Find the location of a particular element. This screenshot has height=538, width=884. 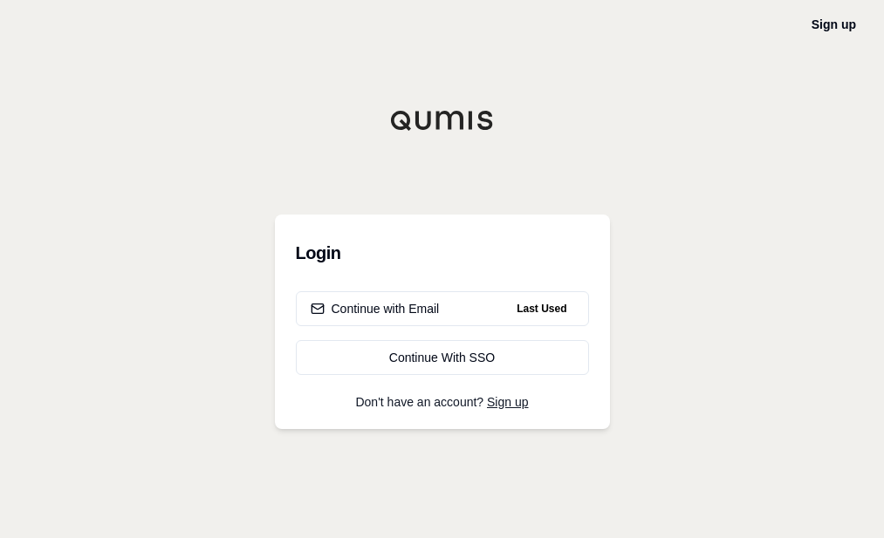

span: Last Used is located at coordinates (541, 309).